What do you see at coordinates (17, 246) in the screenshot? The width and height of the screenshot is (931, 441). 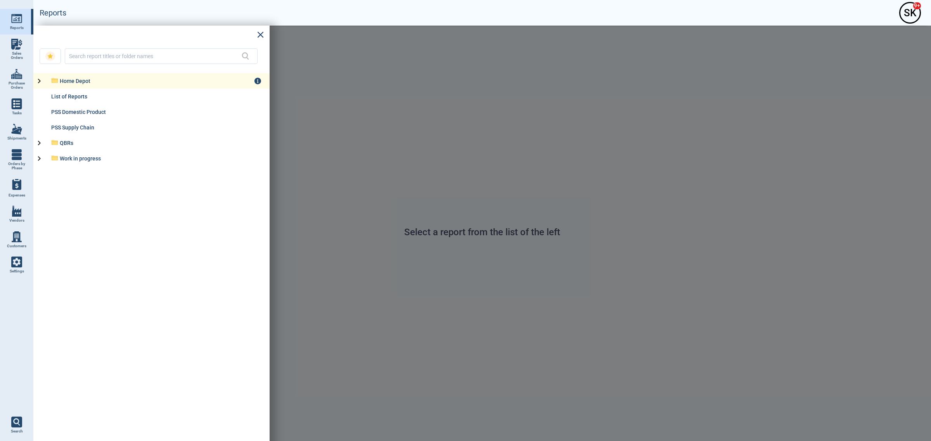 I see `span: Customers` at bounding box center [17, 246].